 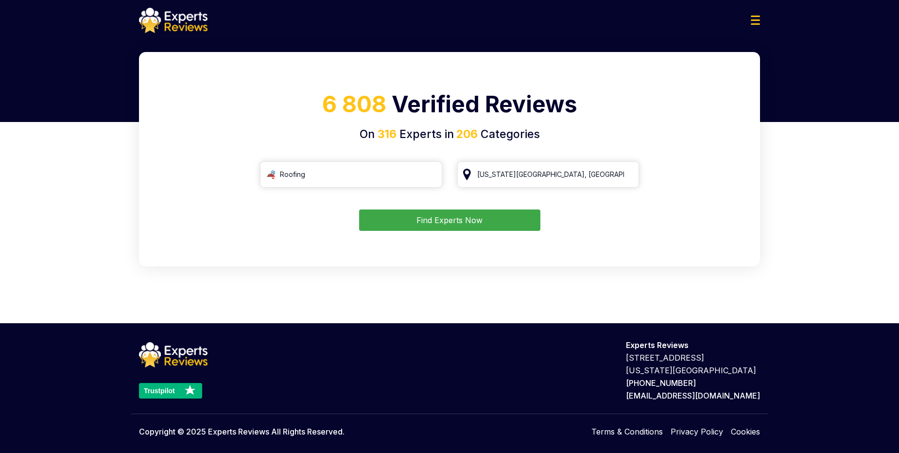 I want to click on p: Experts Reviews, so click(x=693, y=345).